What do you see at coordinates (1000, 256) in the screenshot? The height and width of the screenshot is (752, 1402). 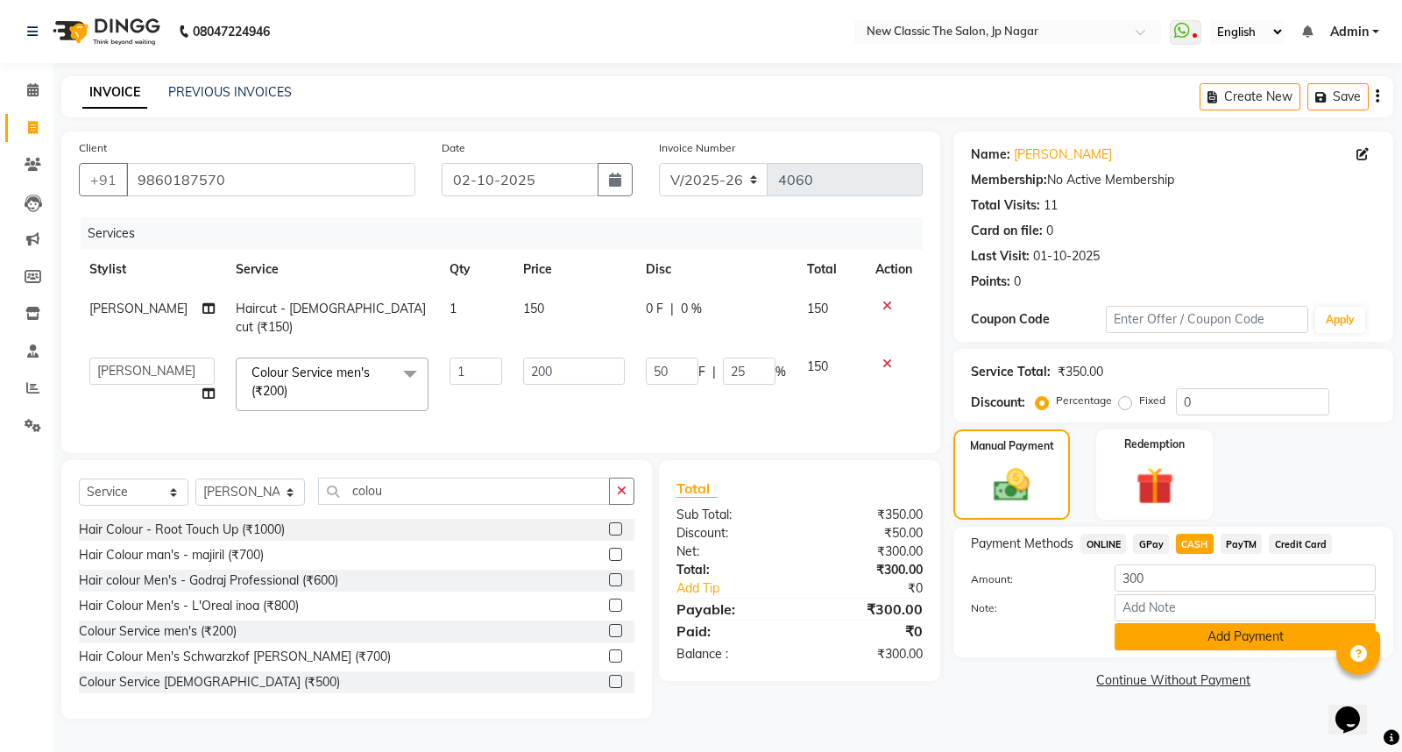 I see `div: Last Visit:` at bounding box center [1000, 256].